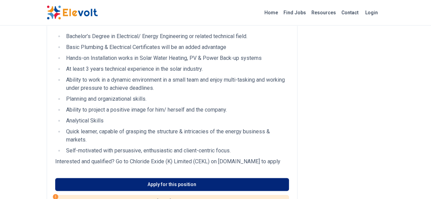 The image size is (431, 199). I want to click on li: Ability to project a positive image for him/ herself and the company., so click(176, 110).